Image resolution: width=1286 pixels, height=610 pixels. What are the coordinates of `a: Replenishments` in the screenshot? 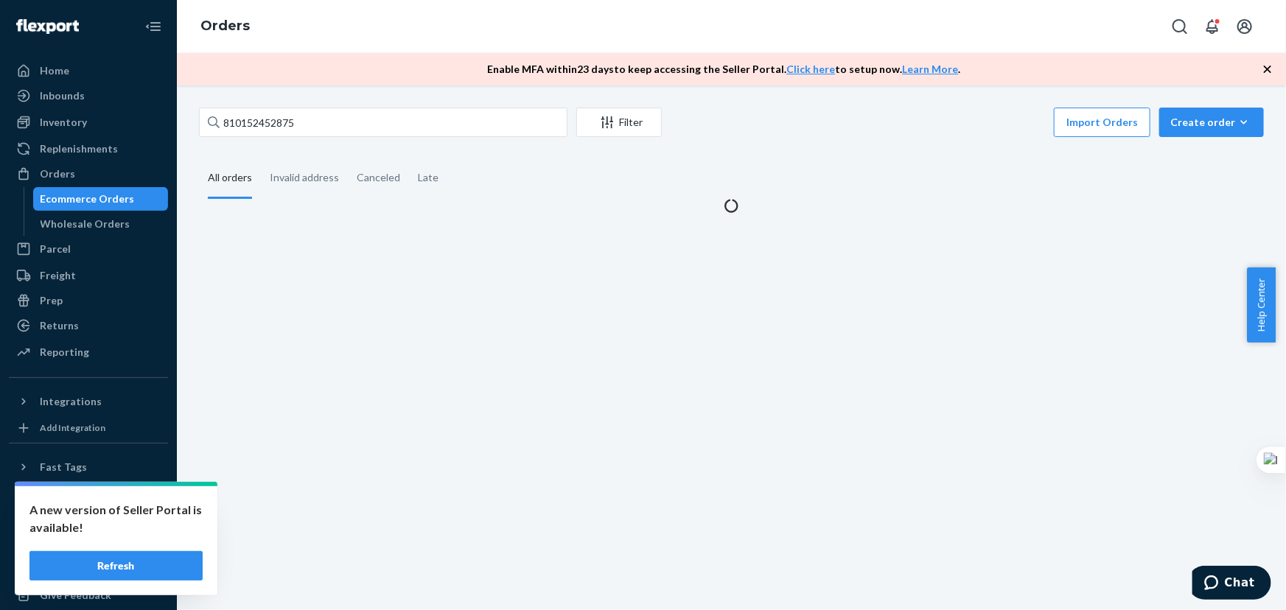 It's located at (88, 149).